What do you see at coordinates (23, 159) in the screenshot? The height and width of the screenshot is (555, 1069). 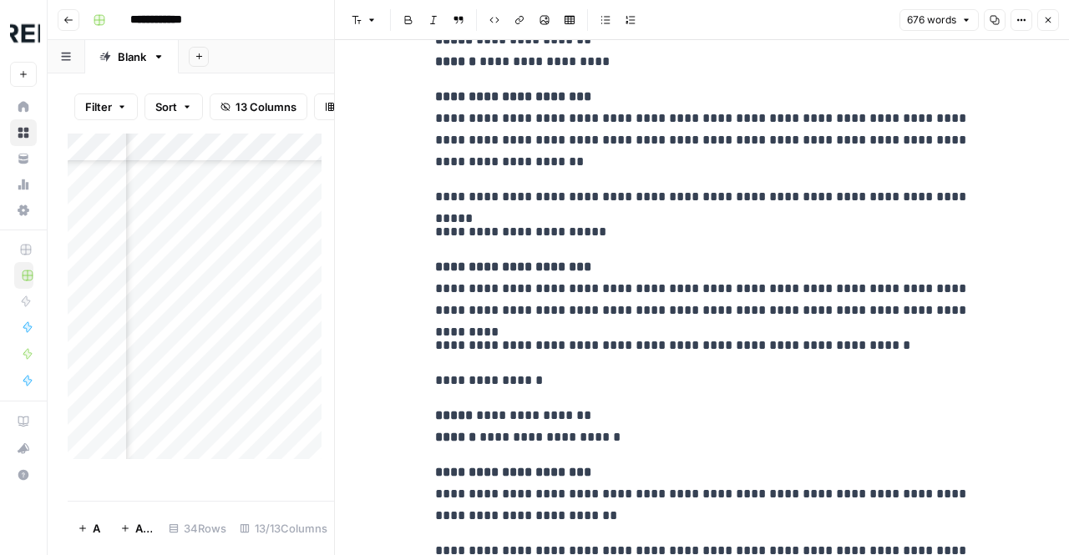 I see `a: Your Data` at bounding box center [23, 159].